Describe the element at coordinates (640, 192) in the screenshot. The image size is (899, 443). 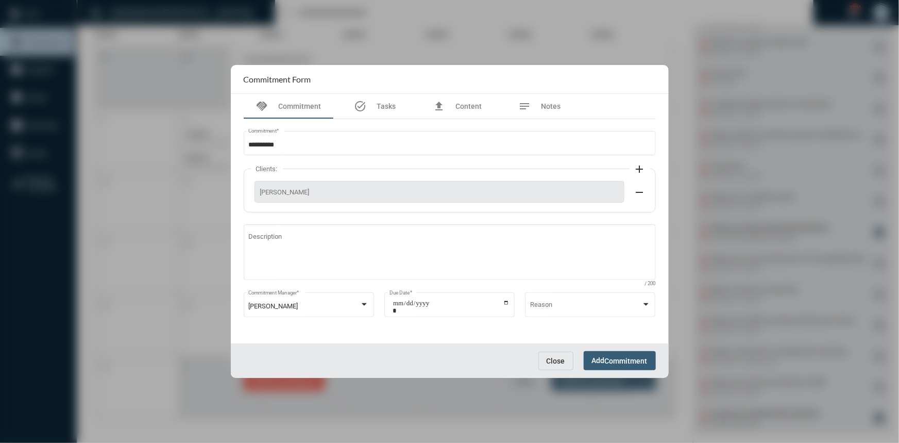
I see `mat-icon: remove` at that location.